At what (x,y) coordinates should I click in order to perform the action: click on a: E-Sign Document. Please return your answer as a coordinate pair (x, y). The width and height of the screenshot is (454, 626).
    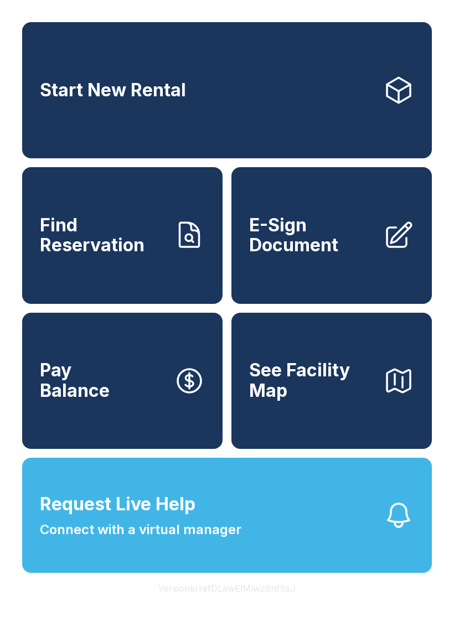
    Looking at the image, I should click on (331, 235).